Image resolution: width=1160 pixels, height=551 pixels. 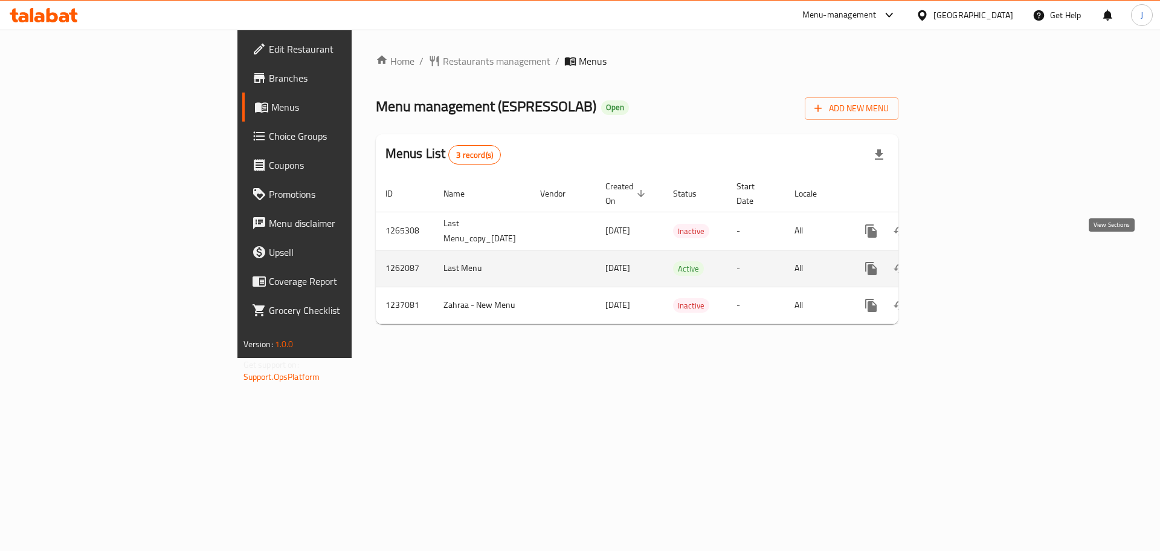 What do you see at coordinates (345, 78) in the screenshot?
I see `span: Branches` at bounding box center [345, 78].